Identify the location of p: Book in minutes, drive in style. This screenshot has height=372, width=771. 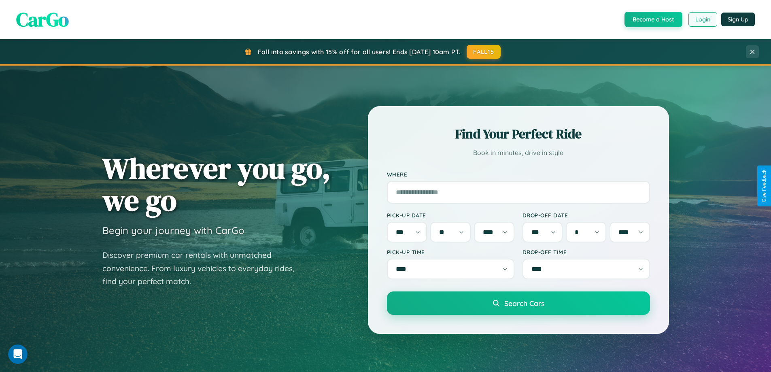
(519, 153).